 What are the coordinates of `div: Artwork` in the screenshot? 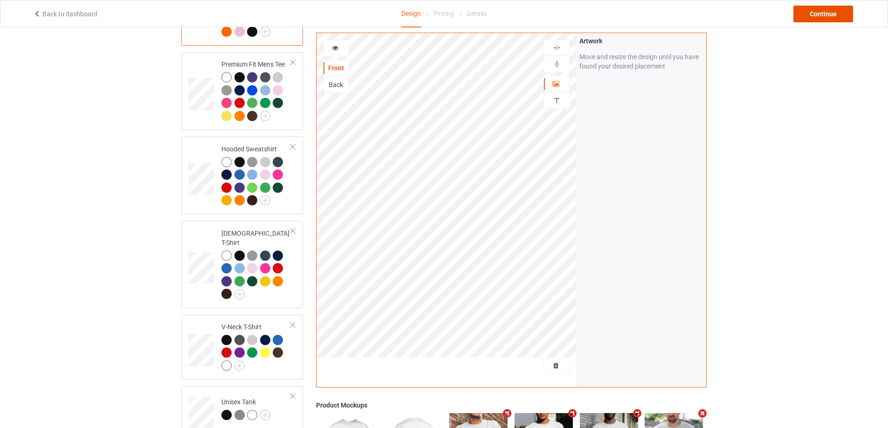 It's located at (641, 41).